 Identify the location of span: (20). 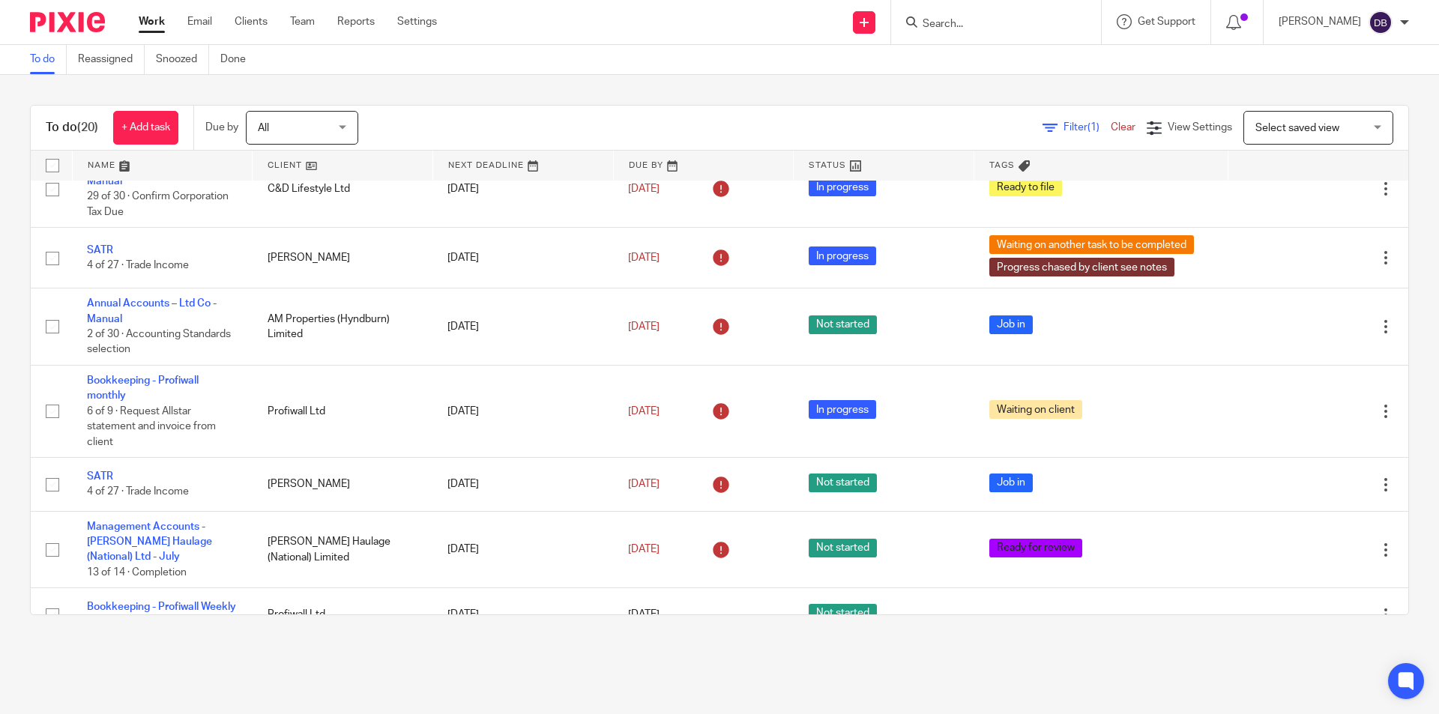
(88, 127).